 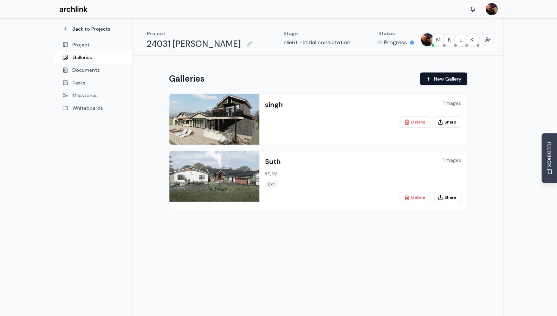 What do you see at coordinates (93, 108) in the screenshot?
I see `a: Whiteboards` at bounding box center [93, 108].